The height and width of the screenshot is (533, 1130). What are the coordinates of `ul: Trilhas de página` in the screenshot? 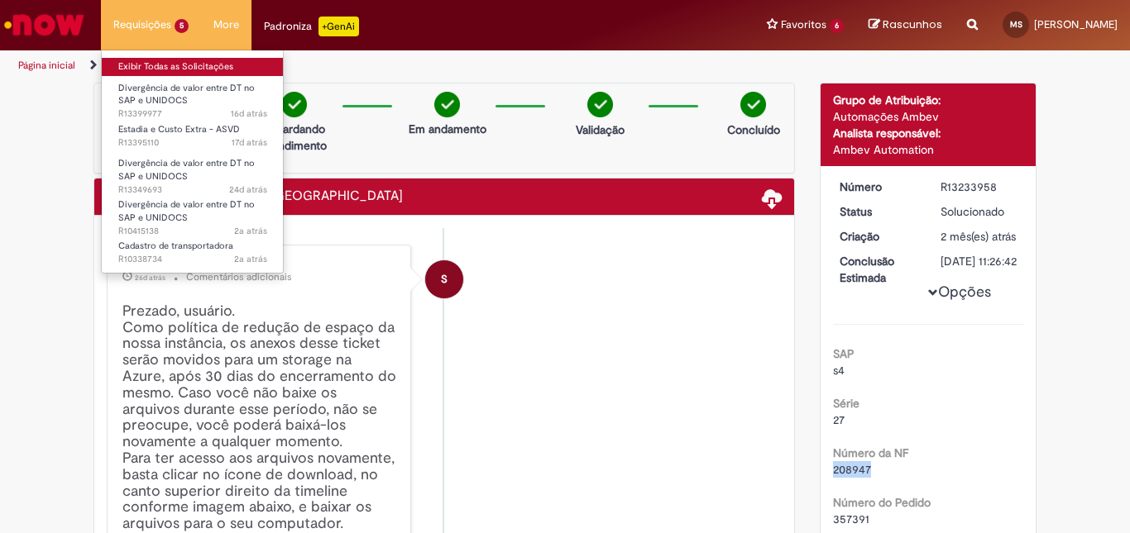 It's located at (376, 65).